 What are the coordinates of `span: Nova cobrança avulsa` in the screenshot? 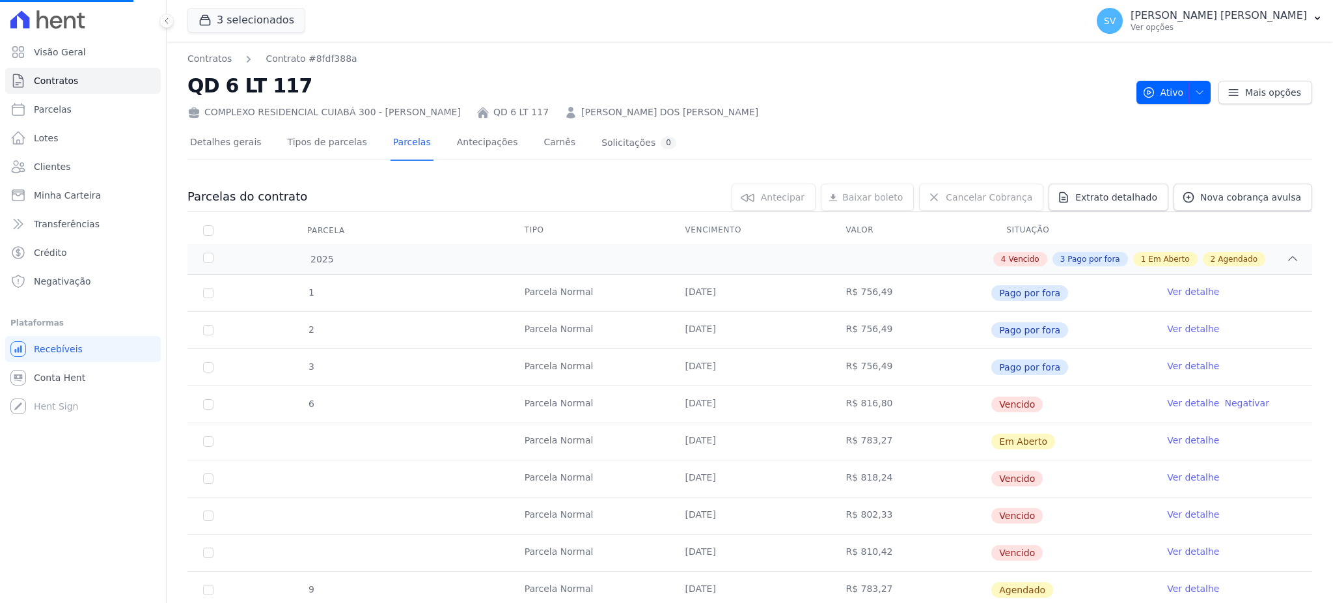 It's located at (1250, 197).